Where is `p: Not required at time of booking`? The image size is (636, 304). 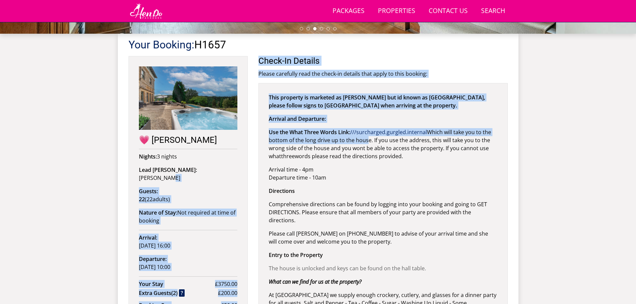 p: Not required at time of booking is located at coordinates (188, 217).